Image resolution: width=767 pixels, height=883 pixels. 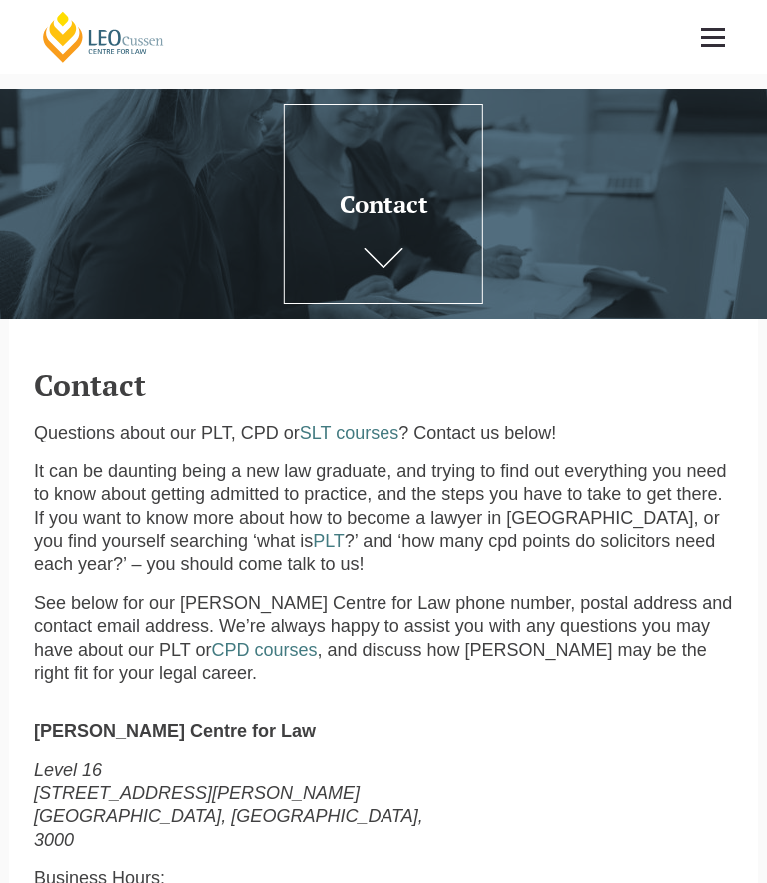 What do you see at coordinates (383, 518) in the screenshot?
I see `p: It can be daunting being a new law graduate, and trying to find out everything you need to know a...` at bounding box center [383, 518].